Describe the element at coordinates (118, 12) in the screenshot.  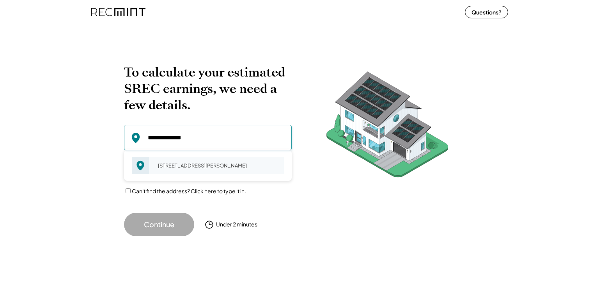
I see `img: recmint-logotype%403x%20%281%29.jpeg` at that location.